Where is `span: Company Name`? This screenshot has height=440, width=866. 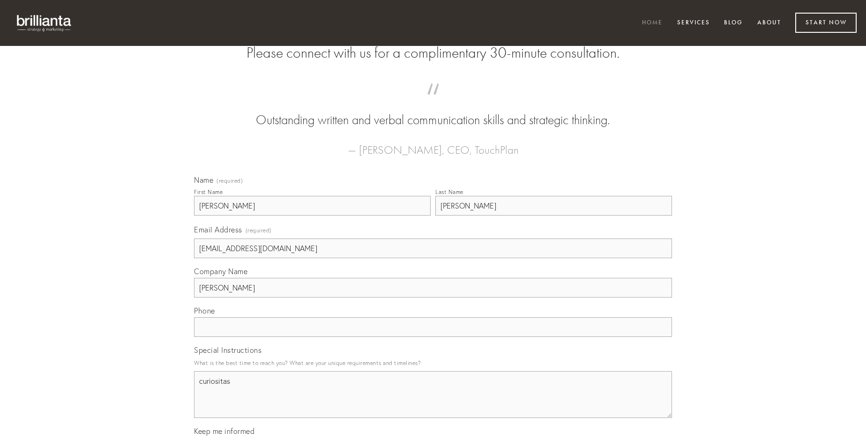 span: Company Name is located at coordinates (221, 271).